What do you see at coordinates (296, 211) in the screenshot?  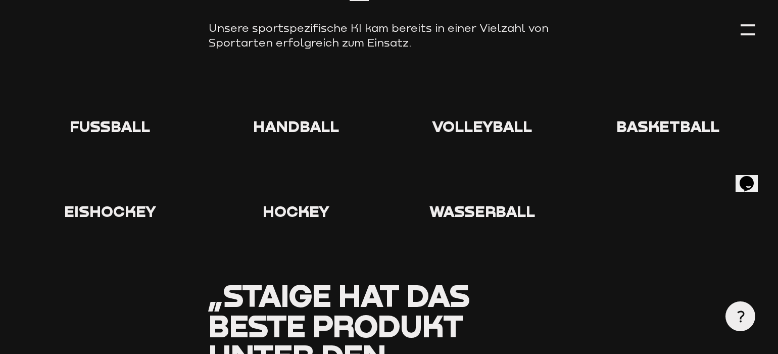 I see `span: Hockey` at bounding box center [296, 211].